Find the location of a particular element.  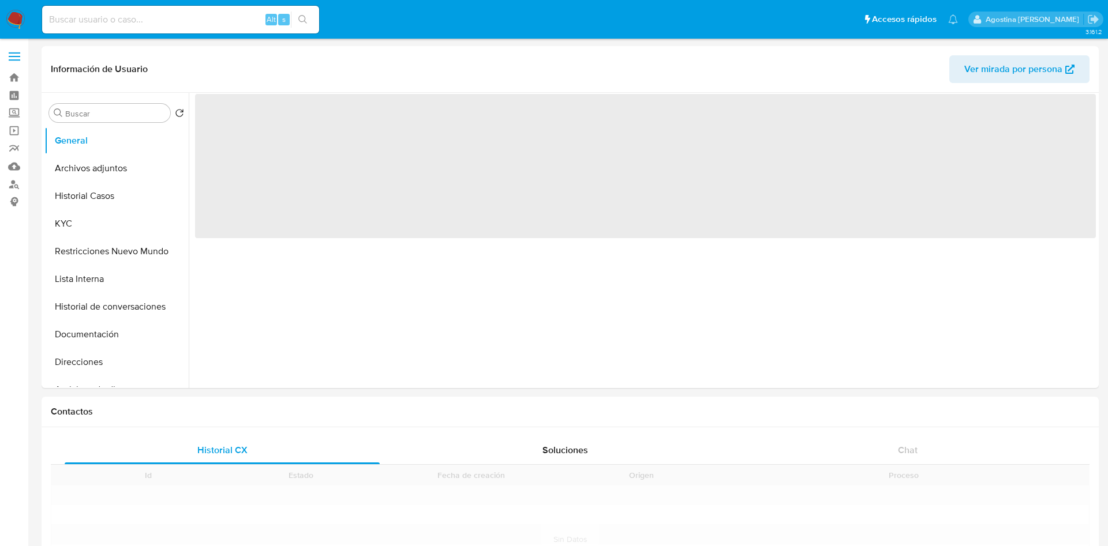

span: Ver mirada por persona is located at coordinates (1013, 69).